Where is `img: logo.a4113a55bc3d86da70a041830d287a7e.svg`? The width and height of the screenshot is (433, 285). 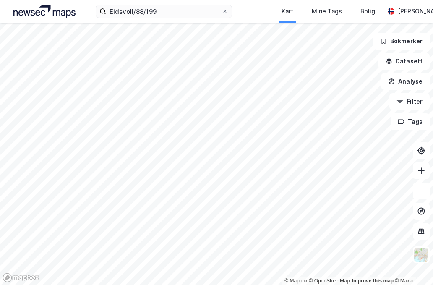 img: logo.a4113a55bc3d86da70a041830d287a7e.svg is located at coordinates (44, 11).